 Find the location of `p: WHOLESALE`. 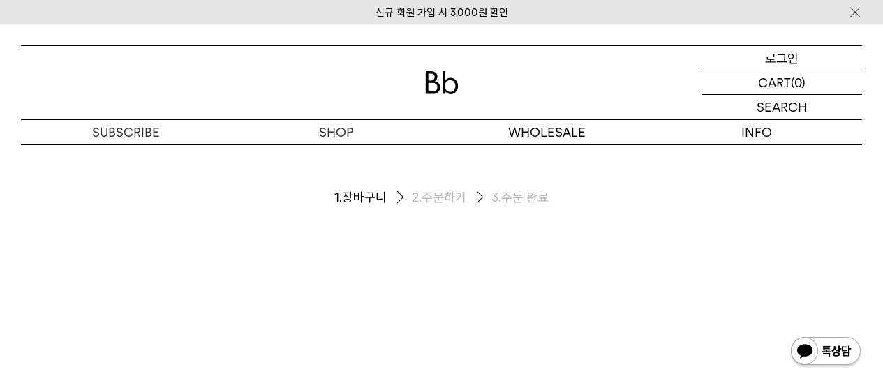

p: WHOLESALE is located at coordinates (546, 132).